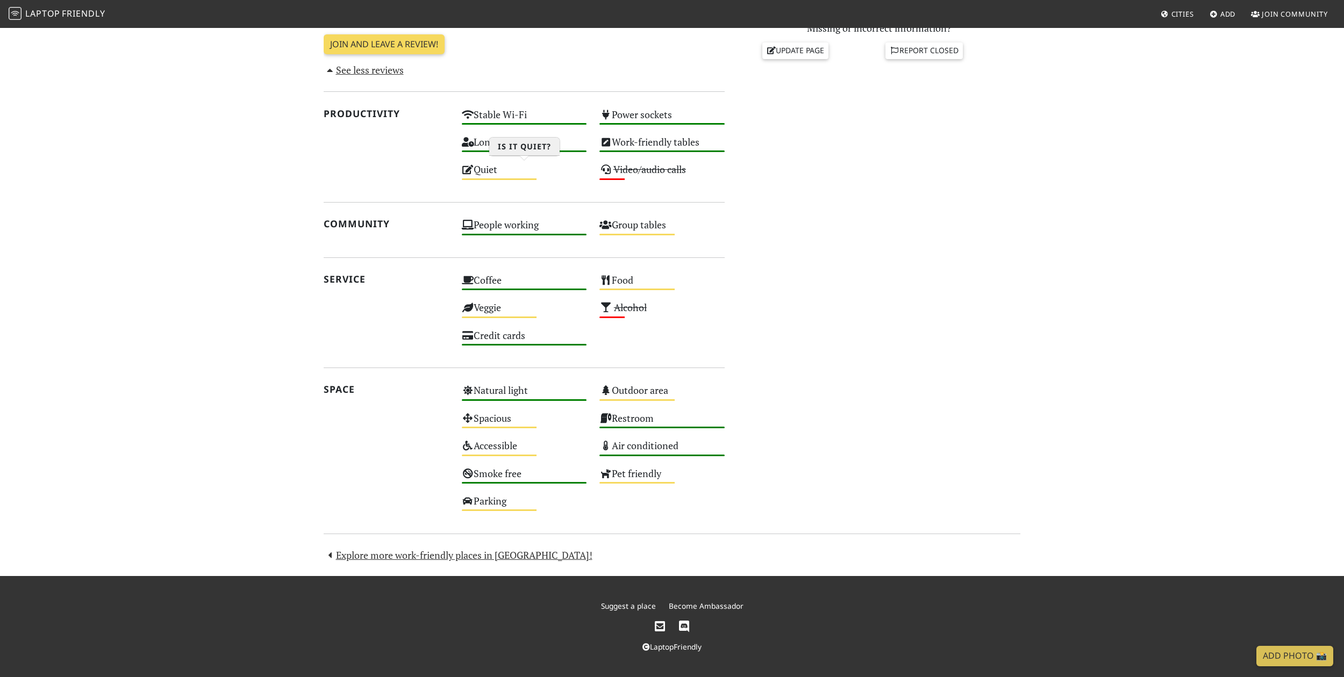 The image size is (1344, 677). I want to click on div: Group tables, so click(662, 230).